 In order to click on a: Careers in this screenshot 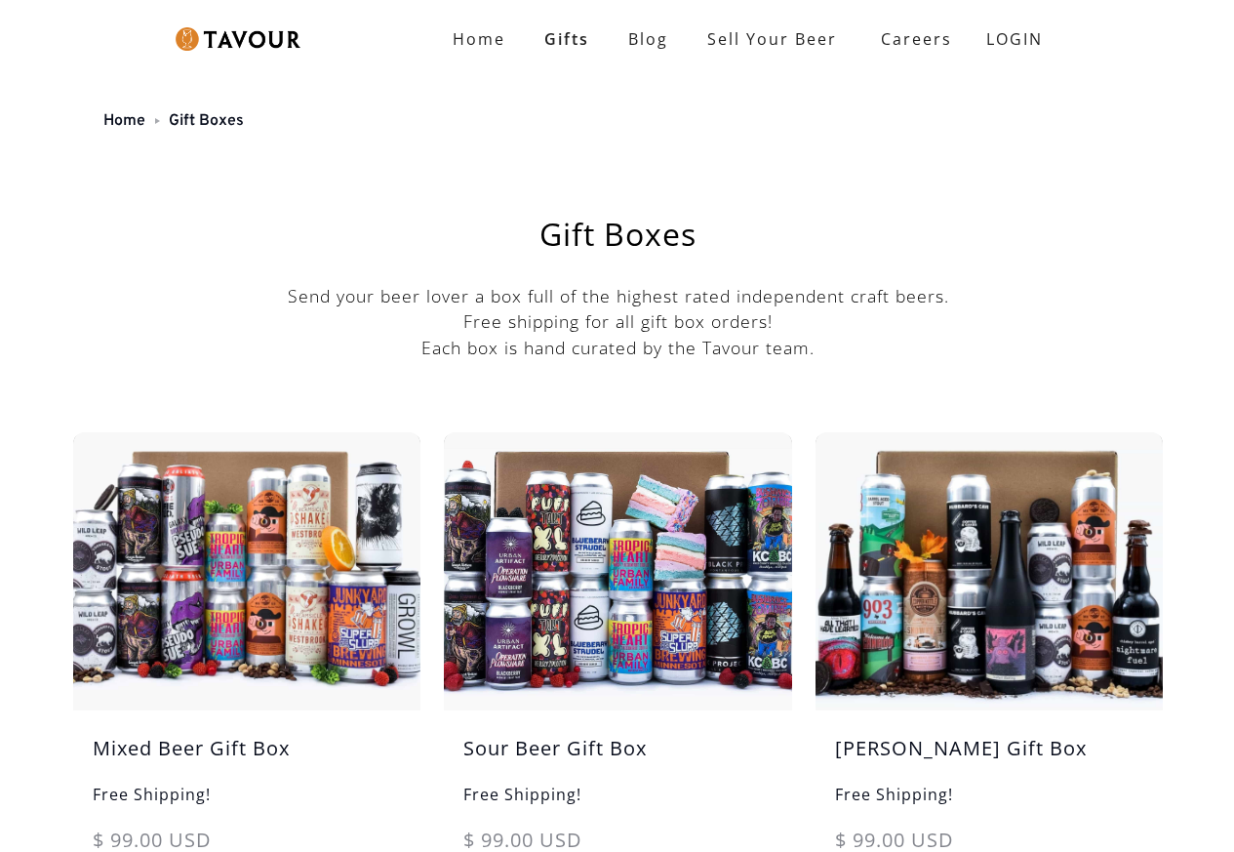, I will do `click(911, 39)`.